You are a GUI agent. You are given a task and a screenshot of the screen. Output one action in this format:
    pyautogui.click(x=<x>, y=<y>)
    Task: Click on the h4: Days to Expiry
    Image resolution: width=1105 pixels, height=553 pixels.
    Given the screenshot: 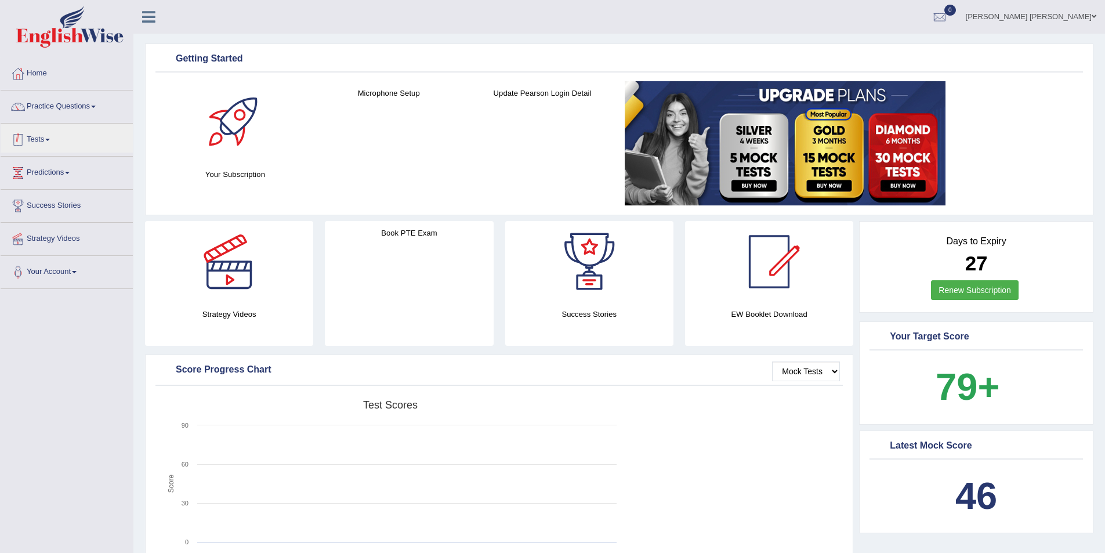 What is the action you would take?
    pyautogui.click(x=976, y=241)
    